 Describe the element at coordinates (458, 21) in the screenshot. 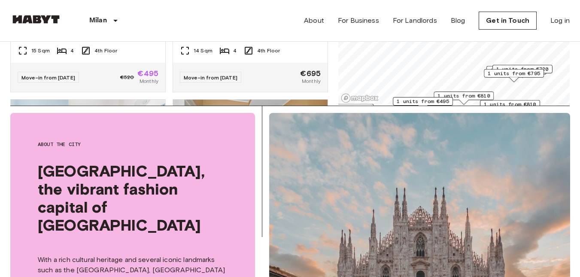

I see `a: Blog` at that location.